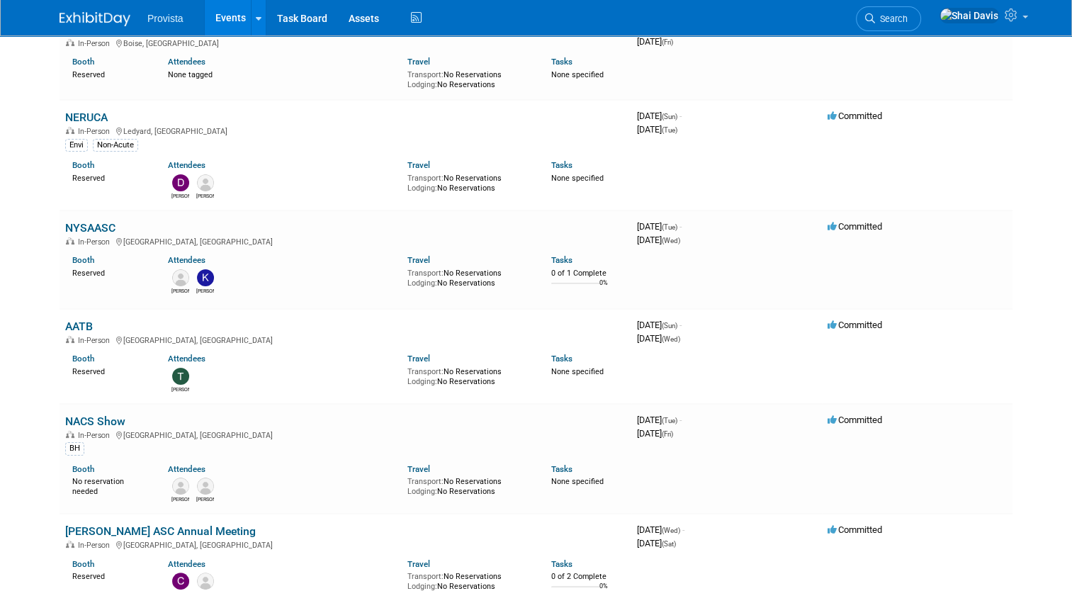 The image size is (1072, 591). What do you see at coordinates (181, 581) in the screenshot?
I see `img: Candy Price` at bounding box center [181, 581].